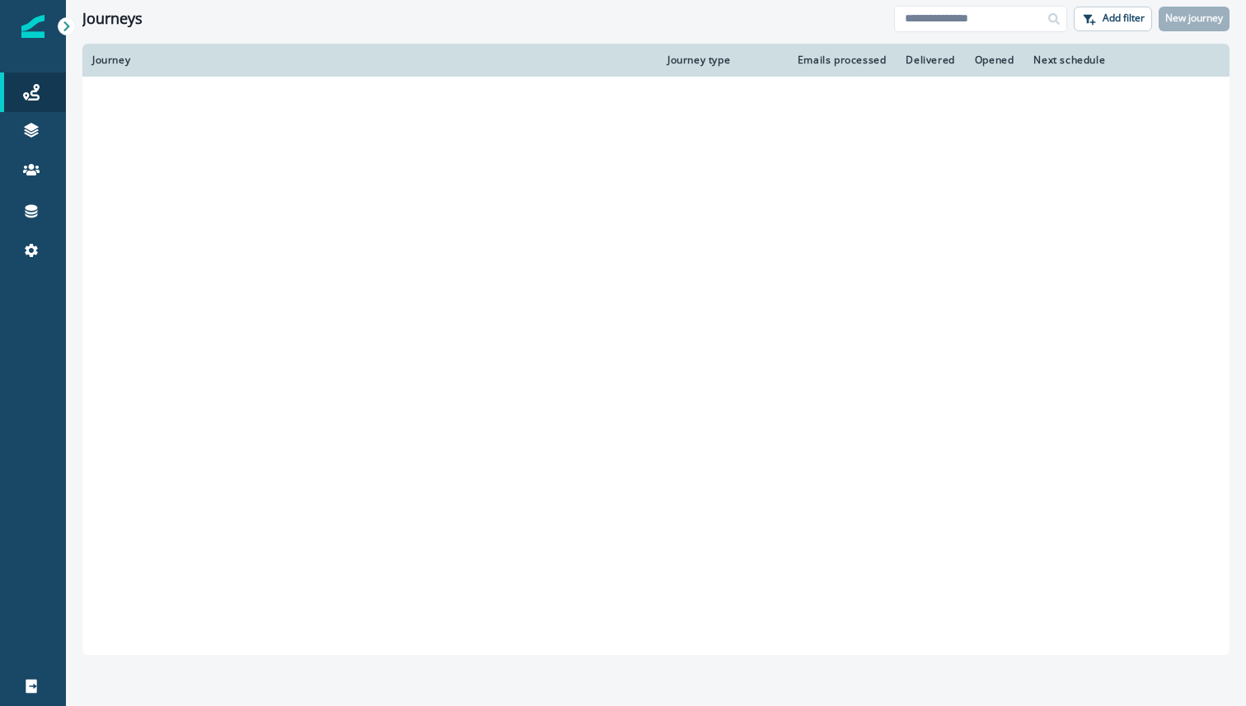 Image resolution: width=1246 pixels, height=706 pixels. I want to click on div: Delivered, so click(930, 60).